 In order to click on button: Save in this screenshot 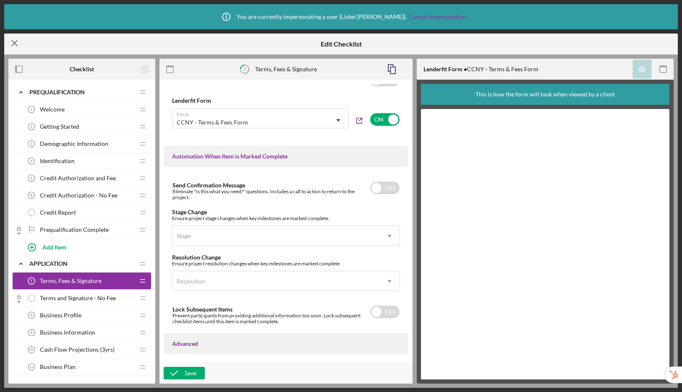, I will do `click(184, 373)`.